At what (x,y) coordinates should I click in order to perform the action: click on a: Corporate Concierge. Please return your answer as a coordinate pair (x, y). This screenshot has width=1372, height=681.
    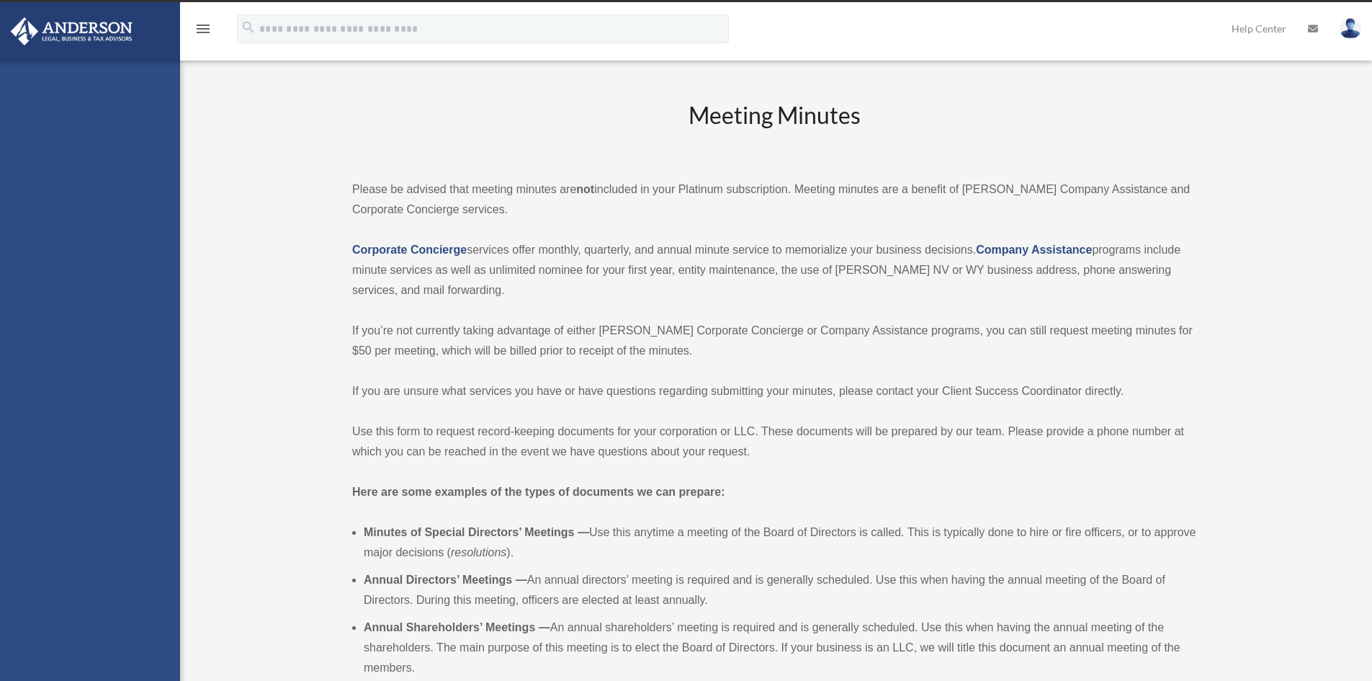
    Looking at the image, I should click on (409, 249).